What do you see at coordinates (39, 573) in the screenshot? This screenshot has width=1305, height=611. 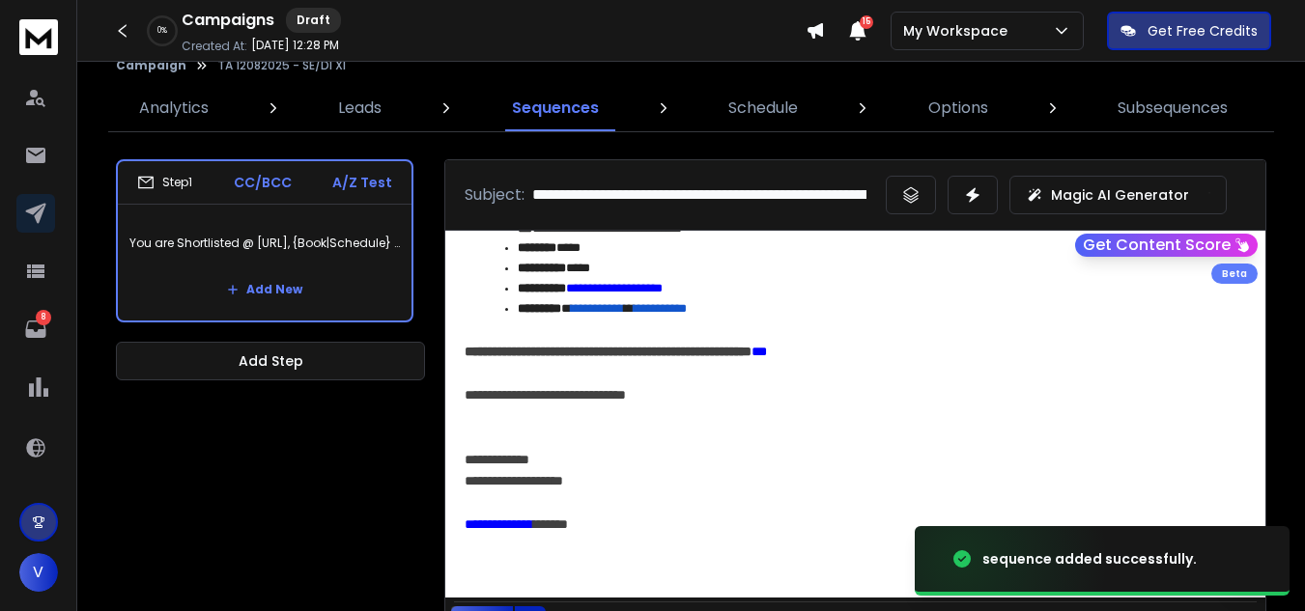 I see `button: V` at bounding box center [39, 573].